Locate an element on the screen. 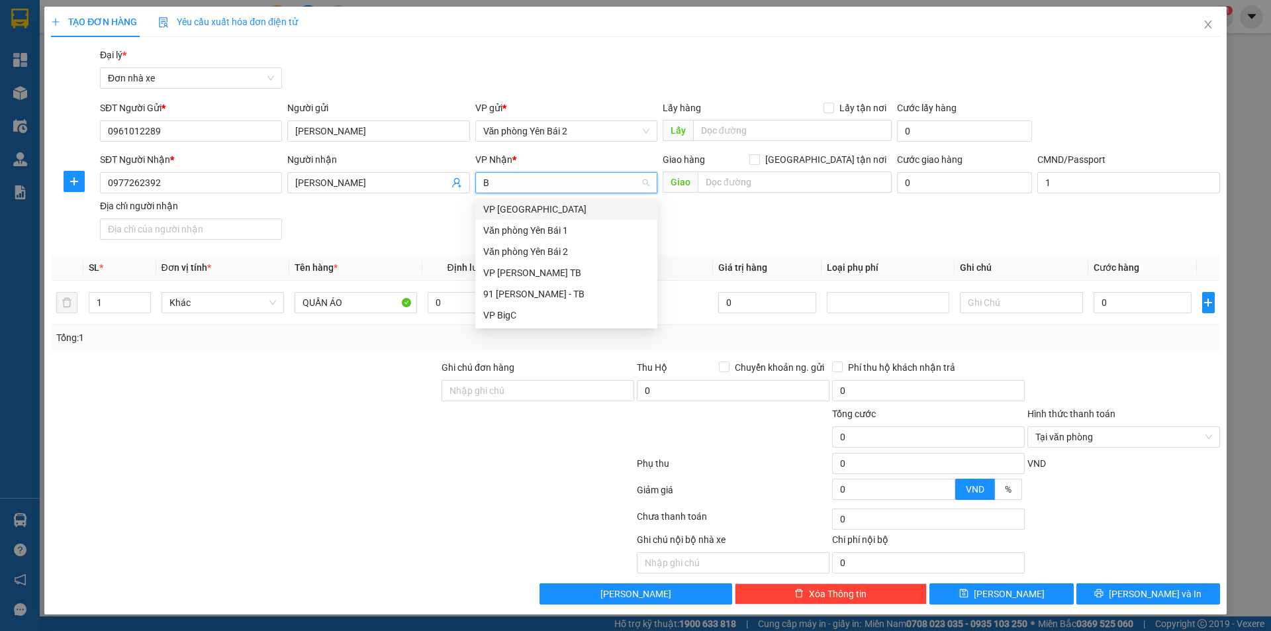 The width and height of the screenshot is (1271, 631). div: VP Trần Phú TB is located at coordinates (566, 273).